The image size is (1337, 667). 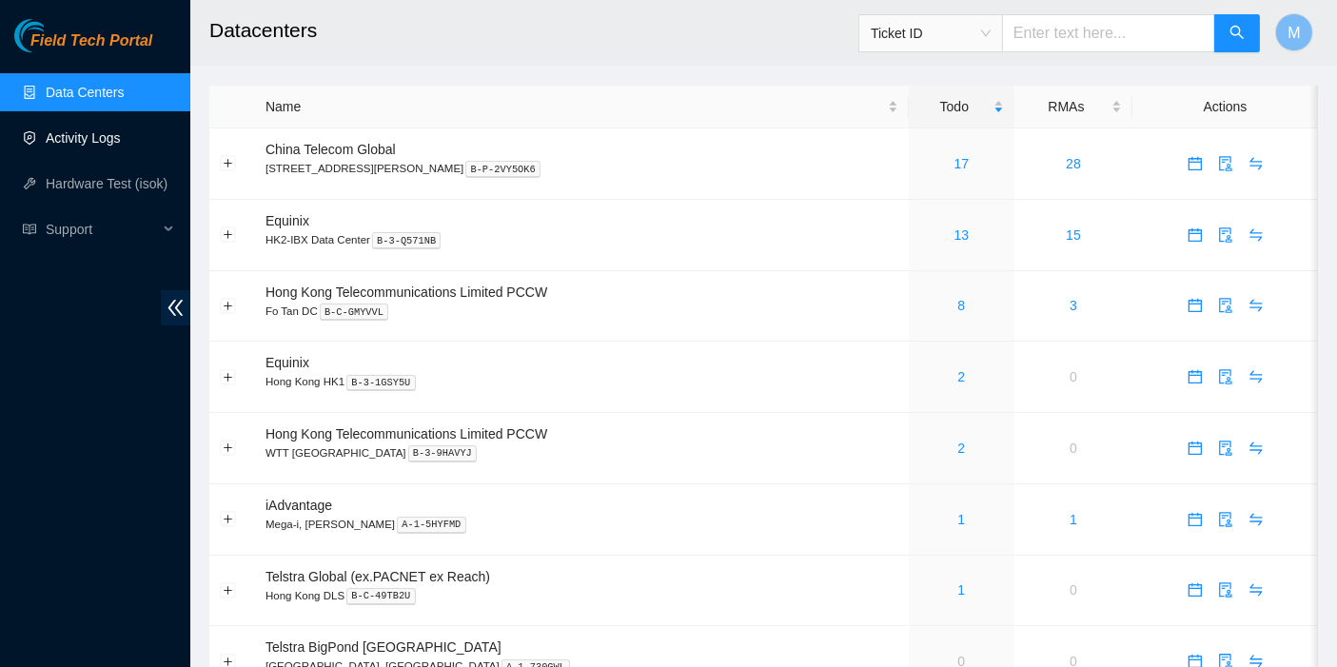 What do you see at coordinates (1294, 32) in the screenshot?
I see `button: M` at bounding box center [1294, 32].